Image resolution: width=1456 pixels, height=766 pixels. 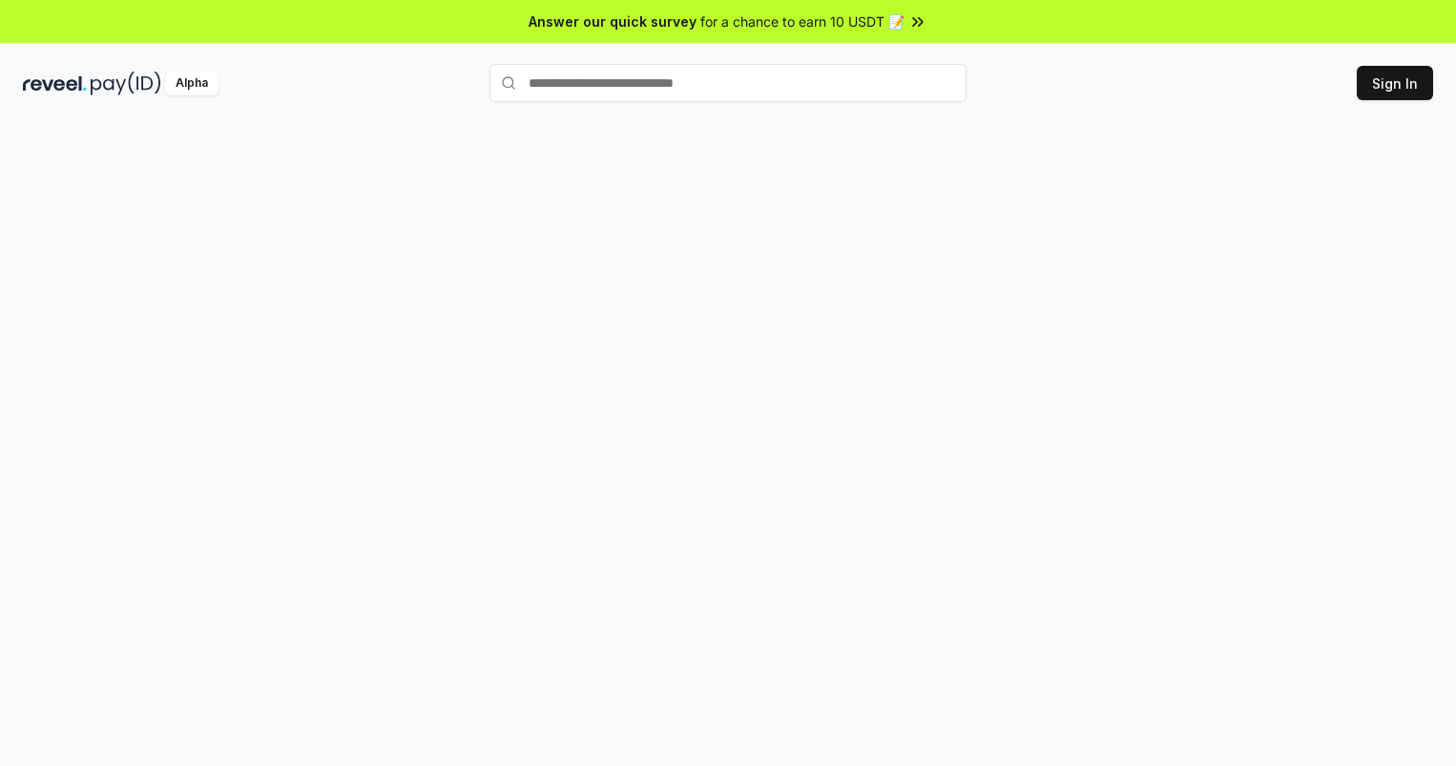 What do you see at coordinates (54, 83) in the screenshot?
I see `img: reveel_dark` at bounding box center [54, 83].